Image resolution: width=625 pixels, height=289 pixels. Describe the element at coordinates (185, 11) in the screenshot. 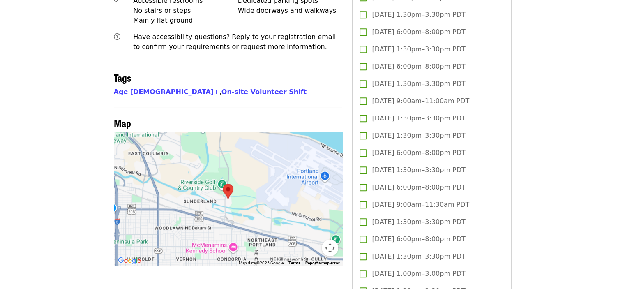

I see `div: No stairs or steps` at that location.